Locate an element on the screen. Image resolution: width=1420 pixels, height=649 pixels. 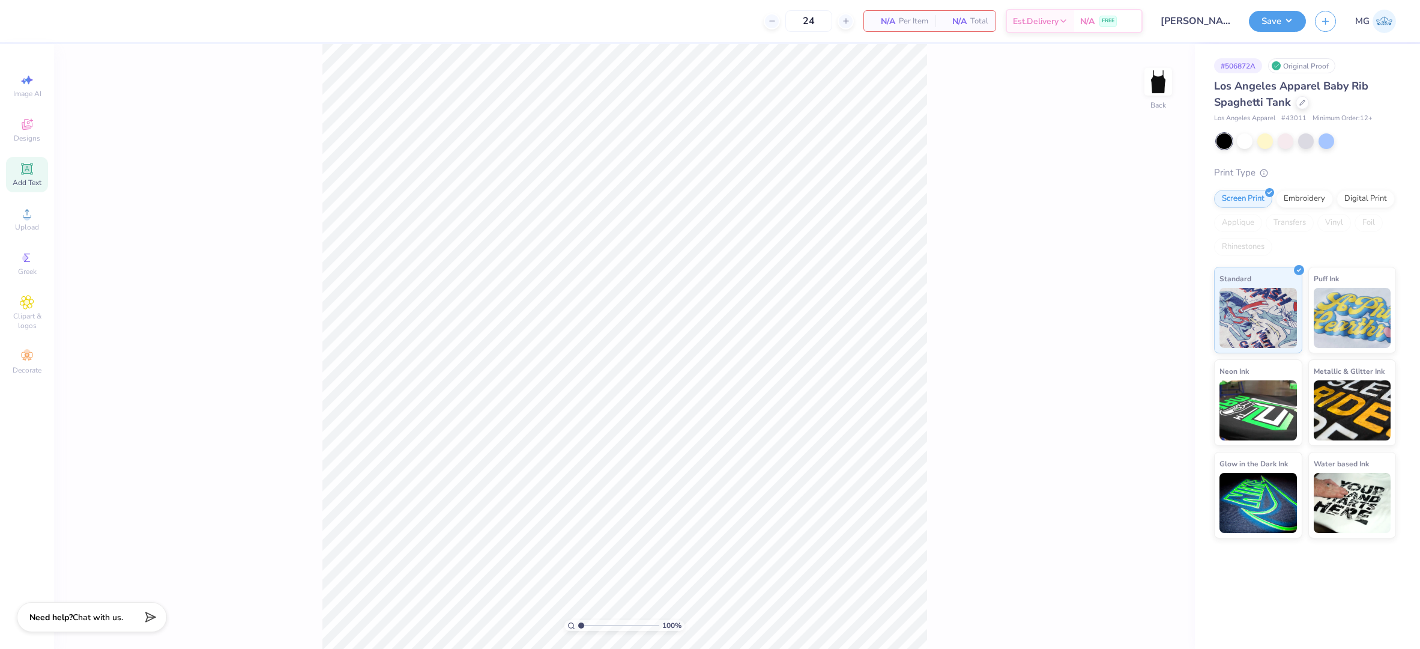
button: Save is located at coordinates (1277, 21).